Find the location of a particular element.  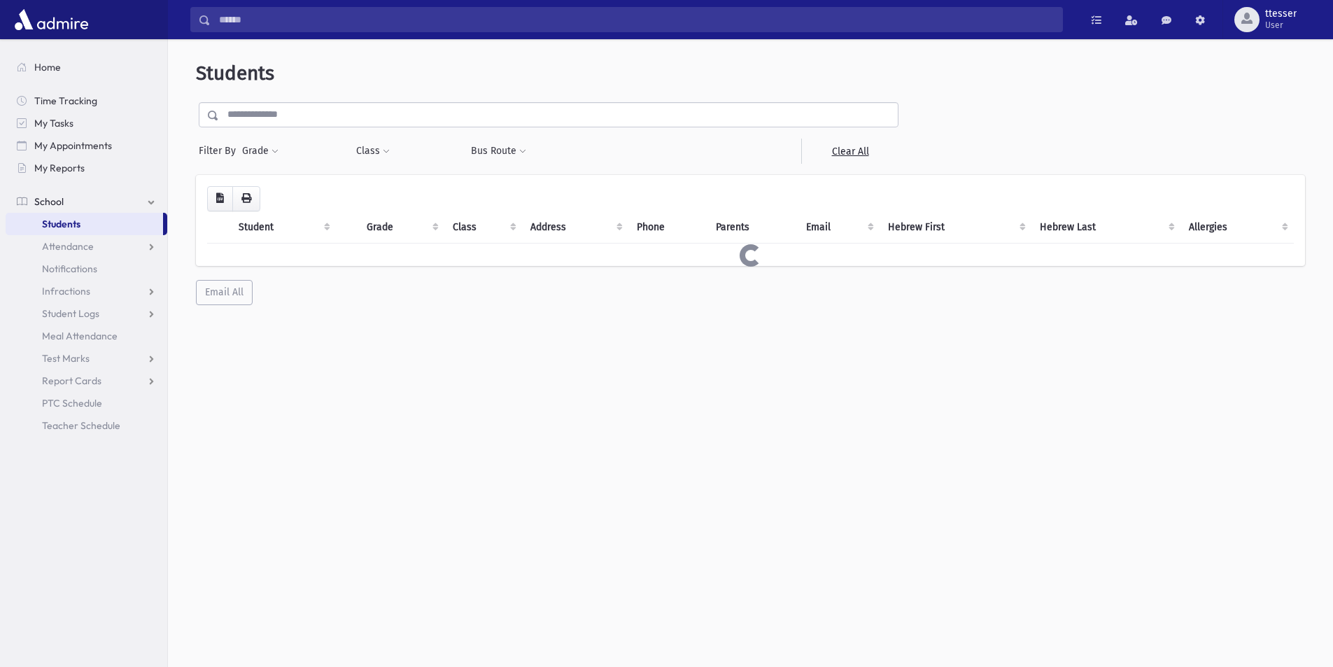

a: My Tasks is located at coordinates (86, 123).